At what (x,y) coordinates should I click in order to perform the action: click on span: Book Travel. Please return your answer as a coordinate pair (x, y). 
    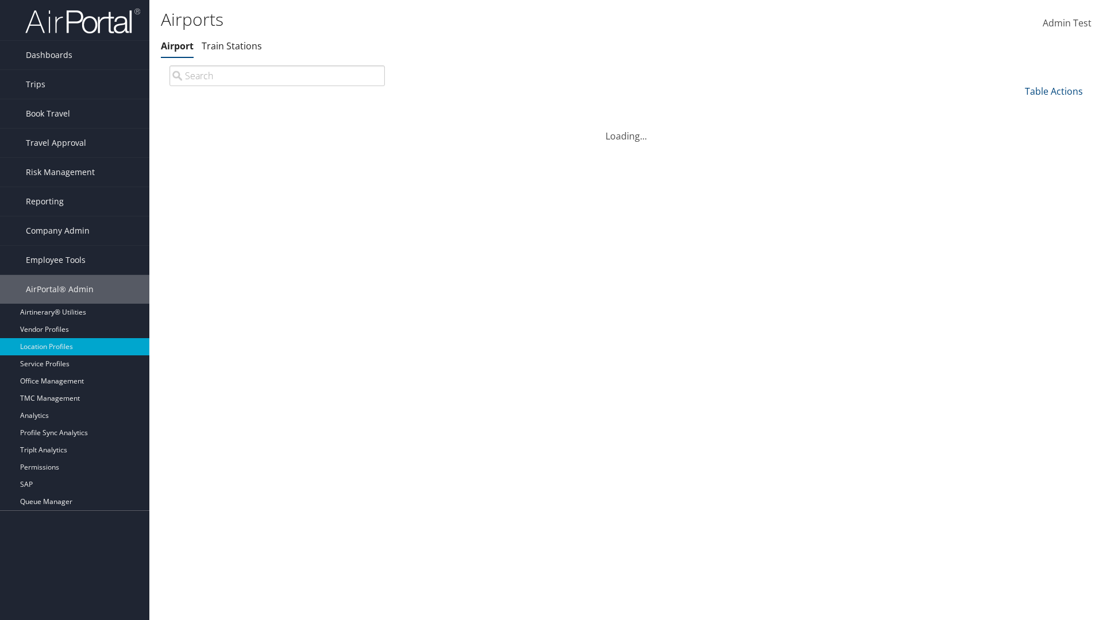
    Looking at the image, I should click on (48, 114).